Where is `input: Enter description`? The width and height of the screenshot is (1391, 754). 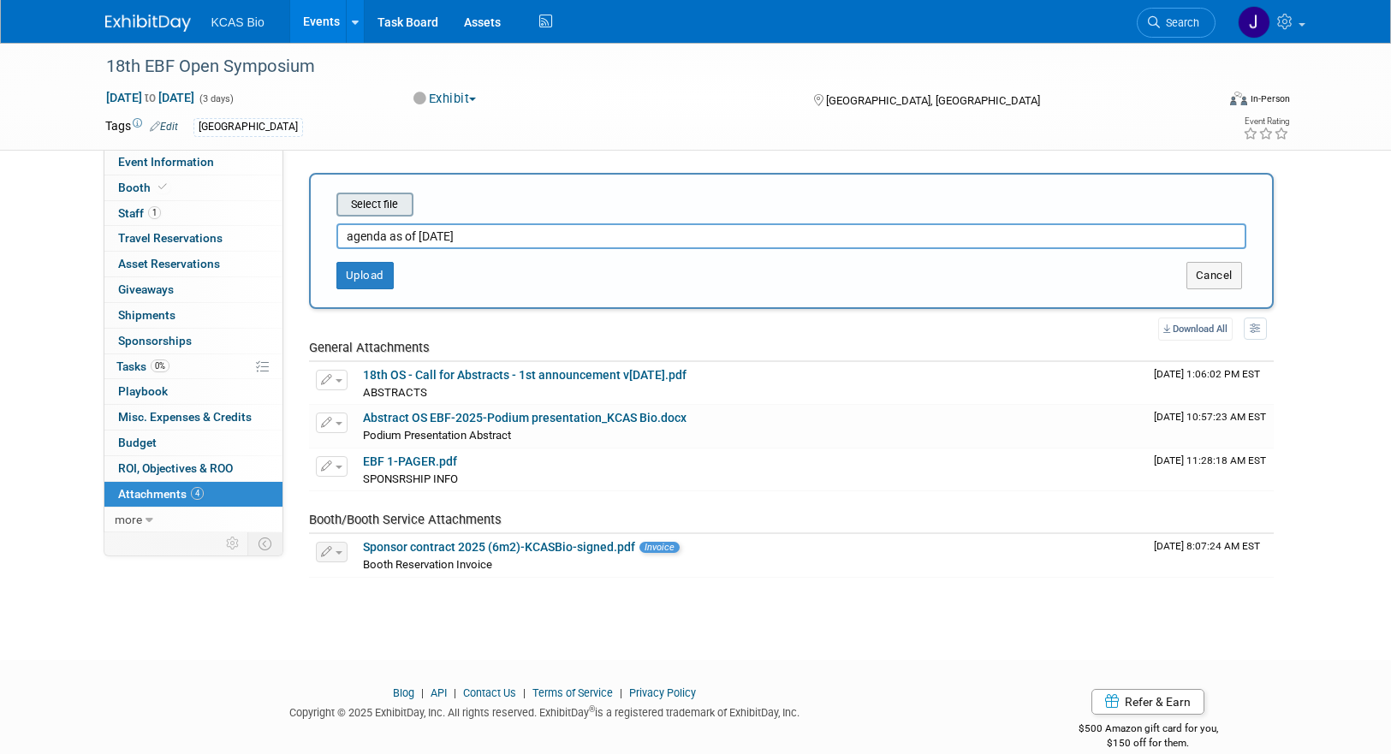 input: Enter description is located at coordinates (791, 236).